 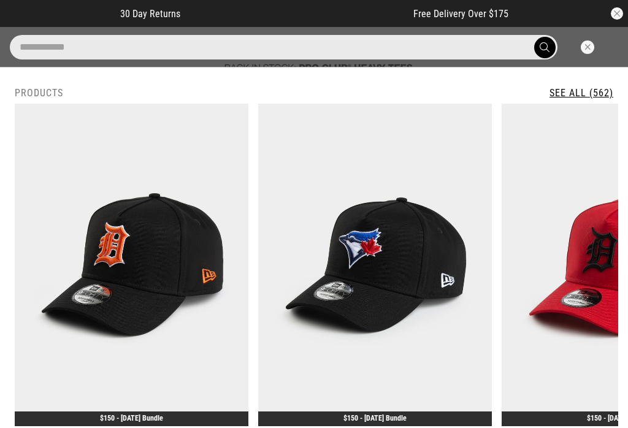 What do you see at coordinates (150, 13) in the screenshot?
I see `span: 30 Day Returns` at bounding box center [150, 13].